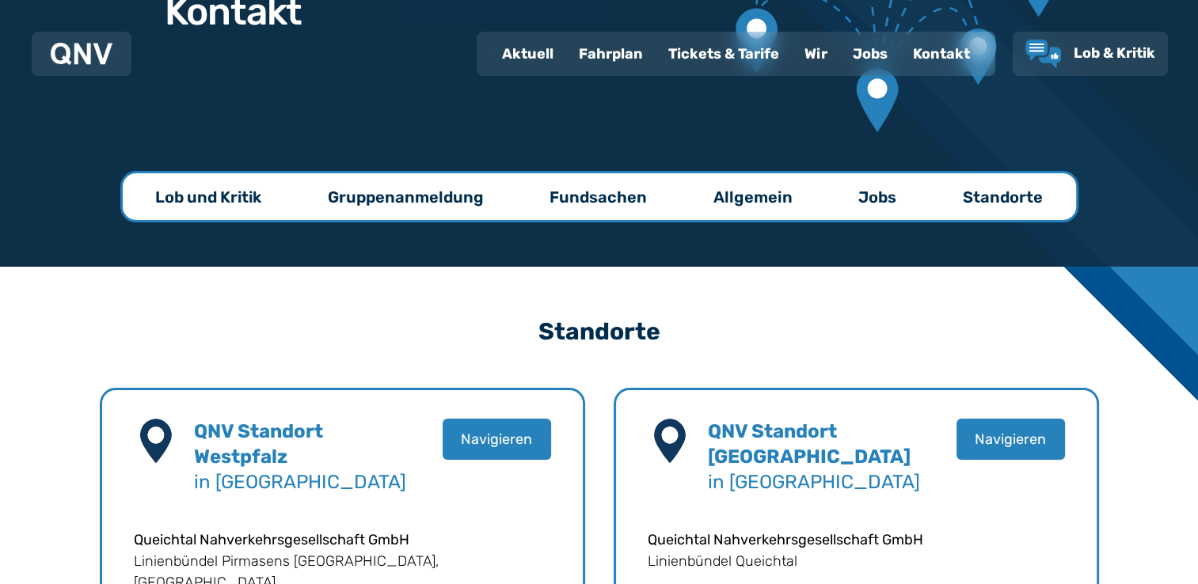 This screenshot has width=1198, height=584. I want to click on a: Standorte, so click(1002, 196).